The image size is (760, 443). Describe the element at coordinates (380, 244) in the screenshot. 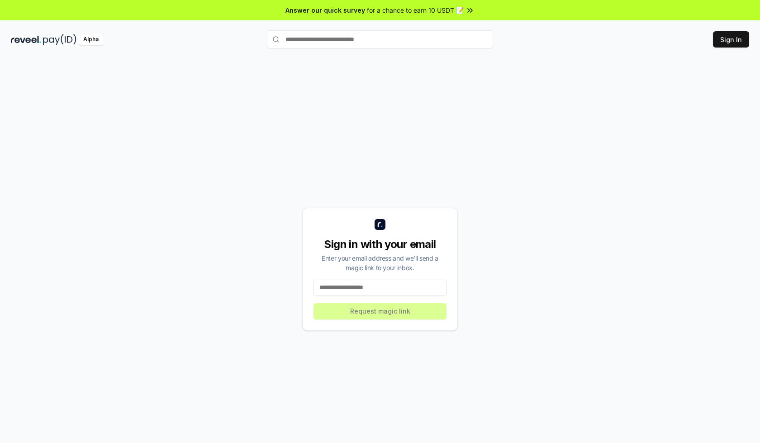

I see `div: Sign in with your email` at that location.